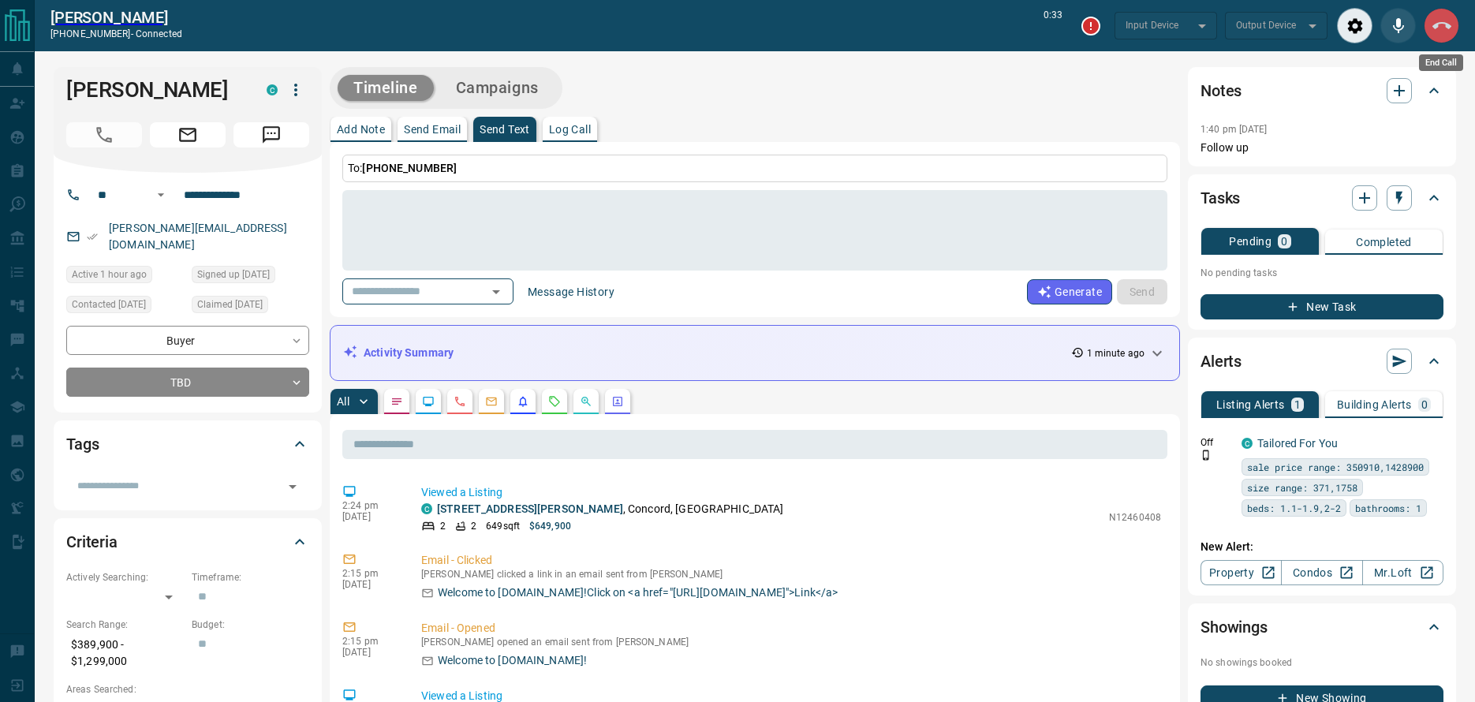 The width and height of the screenshot is (1475, 702). Describe the element at coordinates (409, 353) in the screenshot. I see `p: Activity Summary` at that location.